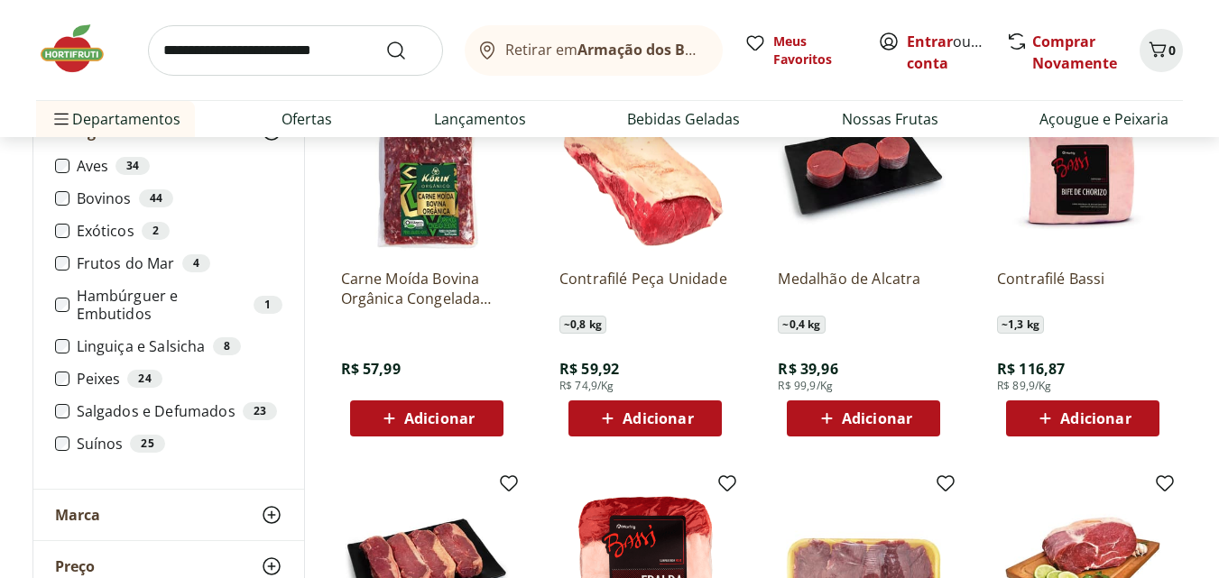 The width and height of the screenshot is (1219, 578). Describe the element at coordinates (196, 263) in the screenshot. I see `div: 4` at that location.